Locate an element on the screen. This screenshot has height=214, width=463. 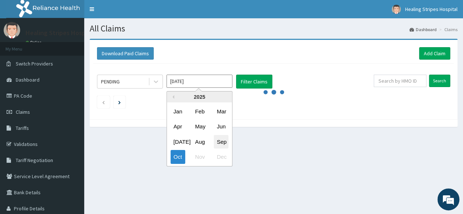
a: Add Claim is located at coordinates (435, 53).